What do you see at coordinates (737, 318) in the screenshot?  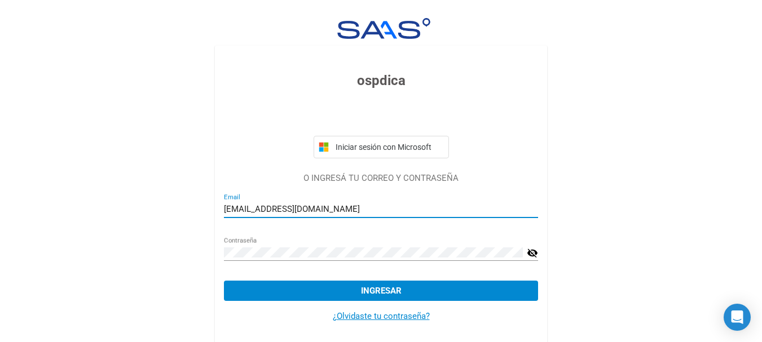 I see `div: Open Intercom Messenger` at bounding box center [737, 318].